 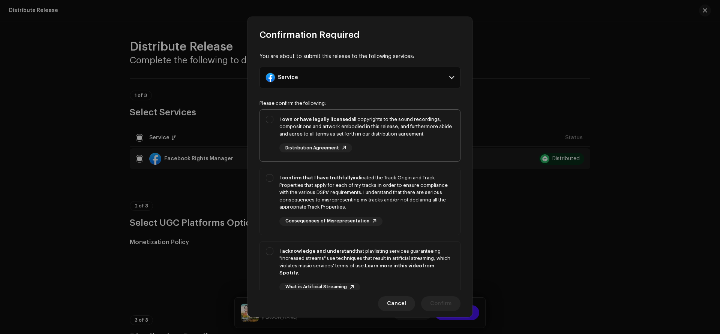 I want to click on div: Service, so click(x=288, y=78).